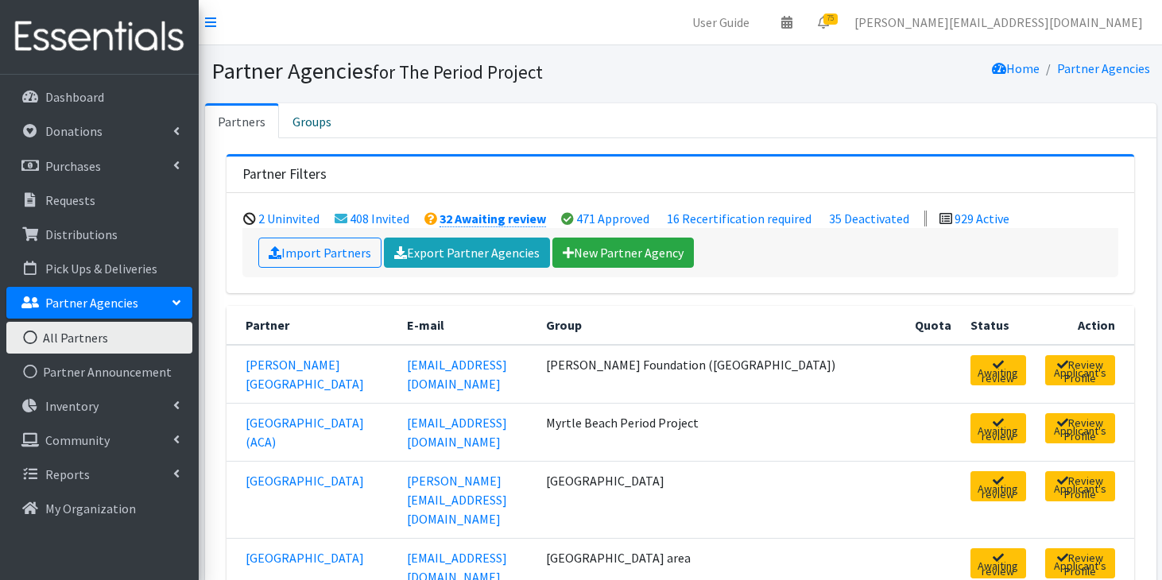 The height and width of the screenshot is (580, 1162). Describe the element at coordinates (458, 72) in the screenshot. I see `small: for The Period Project` at that location.